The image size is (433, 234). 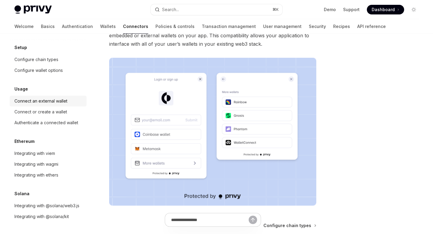 I want to click on h5: Usage, so click(x=21, y=89).